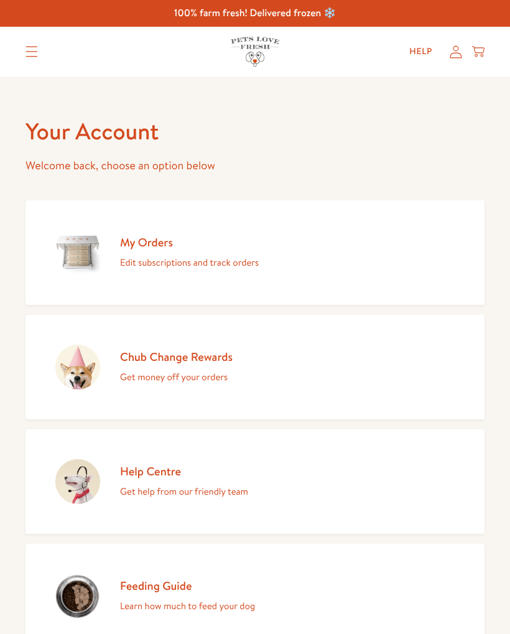 The width and height of the screenshot is (510, 634). What do you see at coordinates (187, 606) in the screenshot?
I see `p: Learn how much to feed your dog` at bounding box center [187, 606].